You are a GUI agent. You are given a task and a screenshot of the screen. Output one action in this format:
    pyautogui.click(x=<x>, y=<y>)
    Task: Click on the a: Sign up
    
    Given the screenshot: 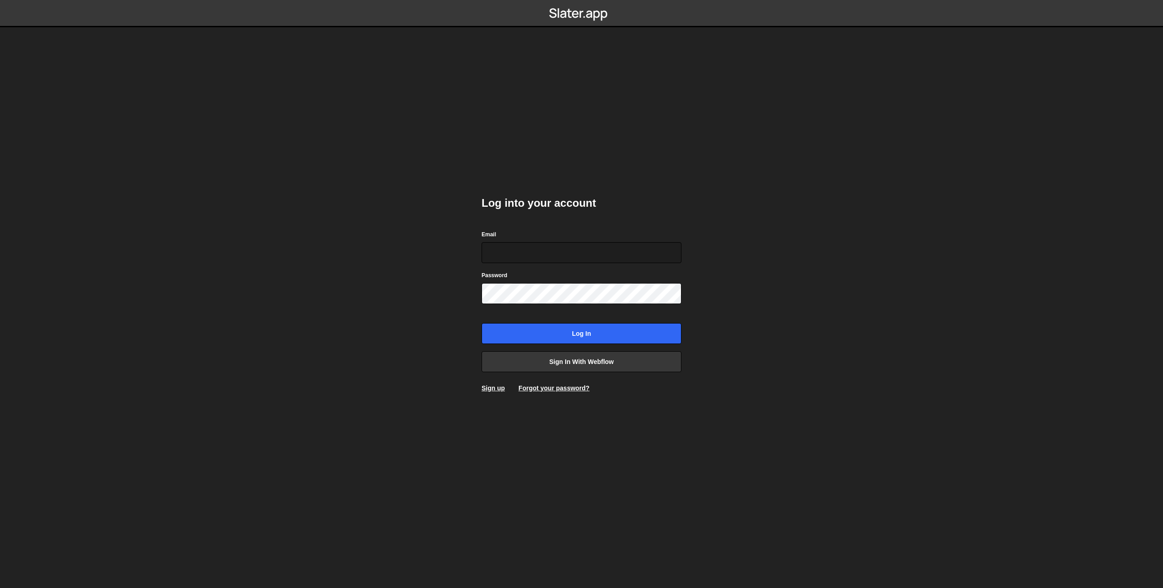 What is the action you would take?
    pyautogui.click(x=493, y=388)
    